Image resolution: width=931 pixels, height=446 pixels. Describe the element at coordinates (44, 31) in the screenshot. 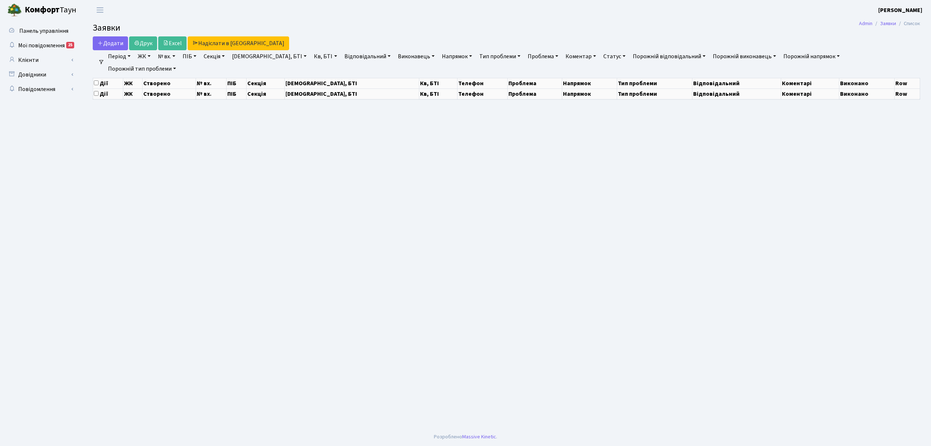

I see `span: Панель управління` at that location.